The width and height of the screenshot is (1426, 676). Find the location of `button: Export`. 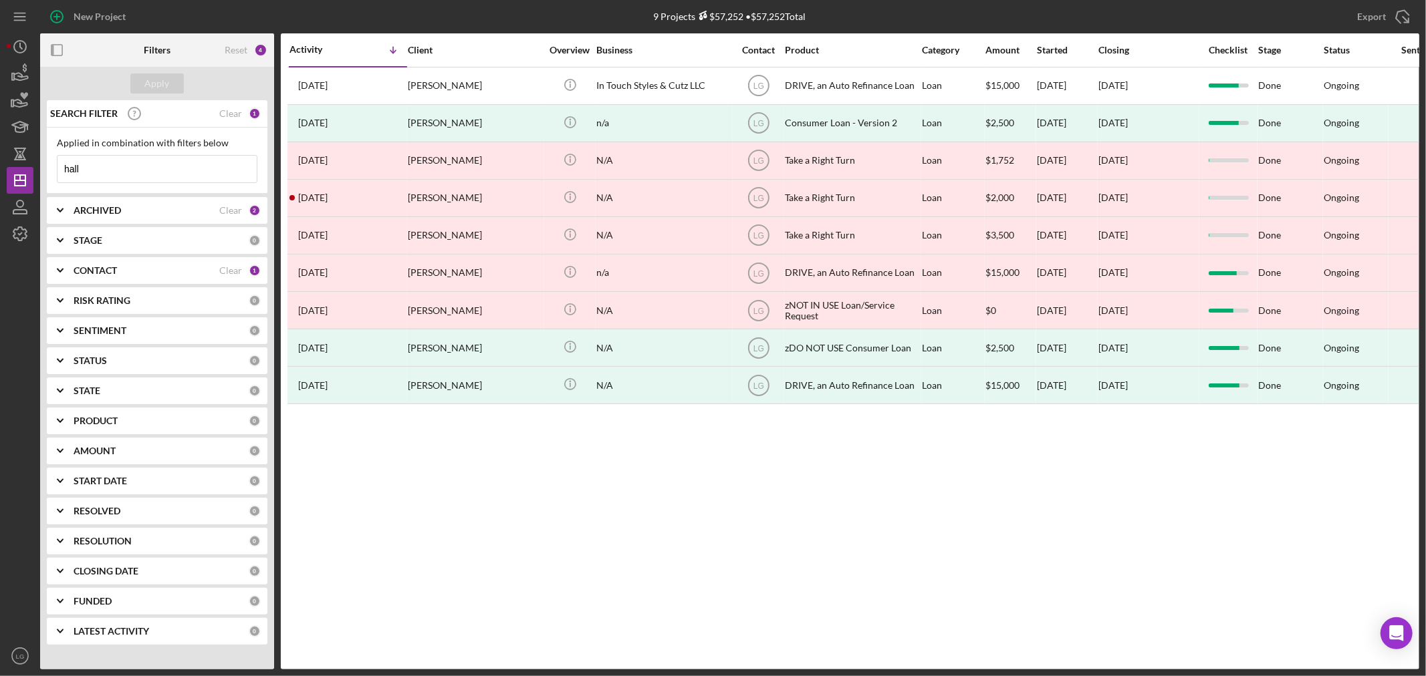

button: Export is located at coordinates (1381, 17).